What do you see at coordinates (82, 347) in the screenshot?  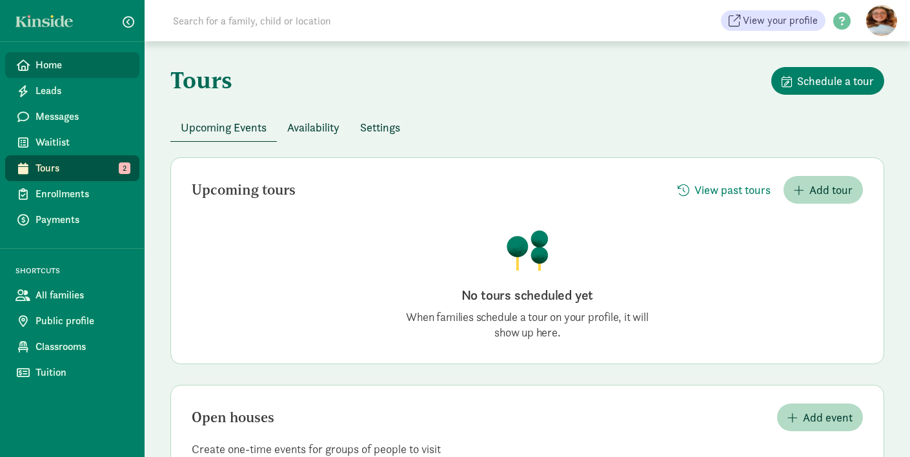 I see `span: Classrooms` at bounding box center [82, 347].